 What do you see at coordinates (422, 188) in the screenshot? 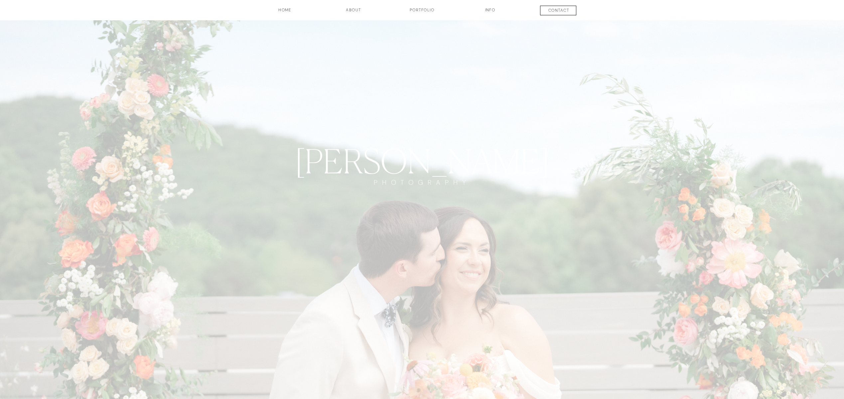
I see `h1: PHOTOGRAPHY` at bounding box center [422, 188].